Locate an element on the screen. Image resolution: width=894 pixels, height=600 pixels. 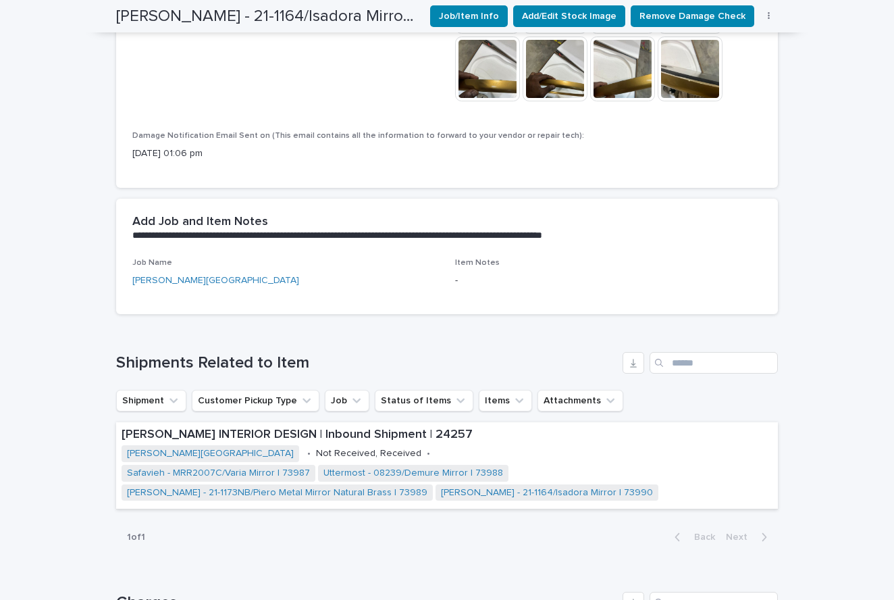
h2: Regina Andrew - 21-1164/Isadora Mirror | 73990 is located at coordinates (267, 16).